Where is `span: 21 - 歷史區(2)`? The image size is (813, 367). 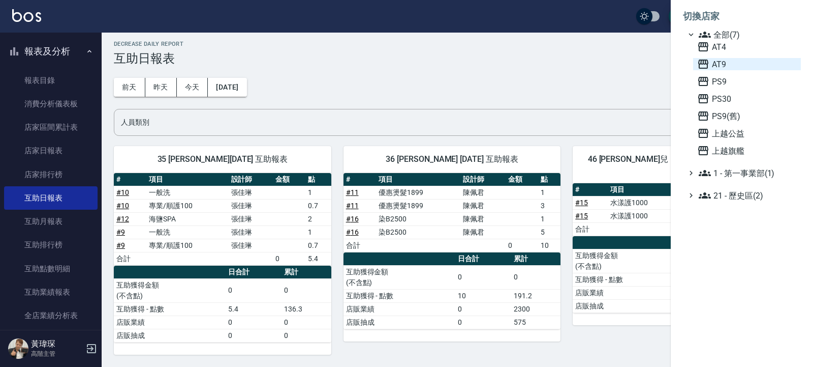 span: 21 - 歷史區(2) is located at coordinates (748, 195).